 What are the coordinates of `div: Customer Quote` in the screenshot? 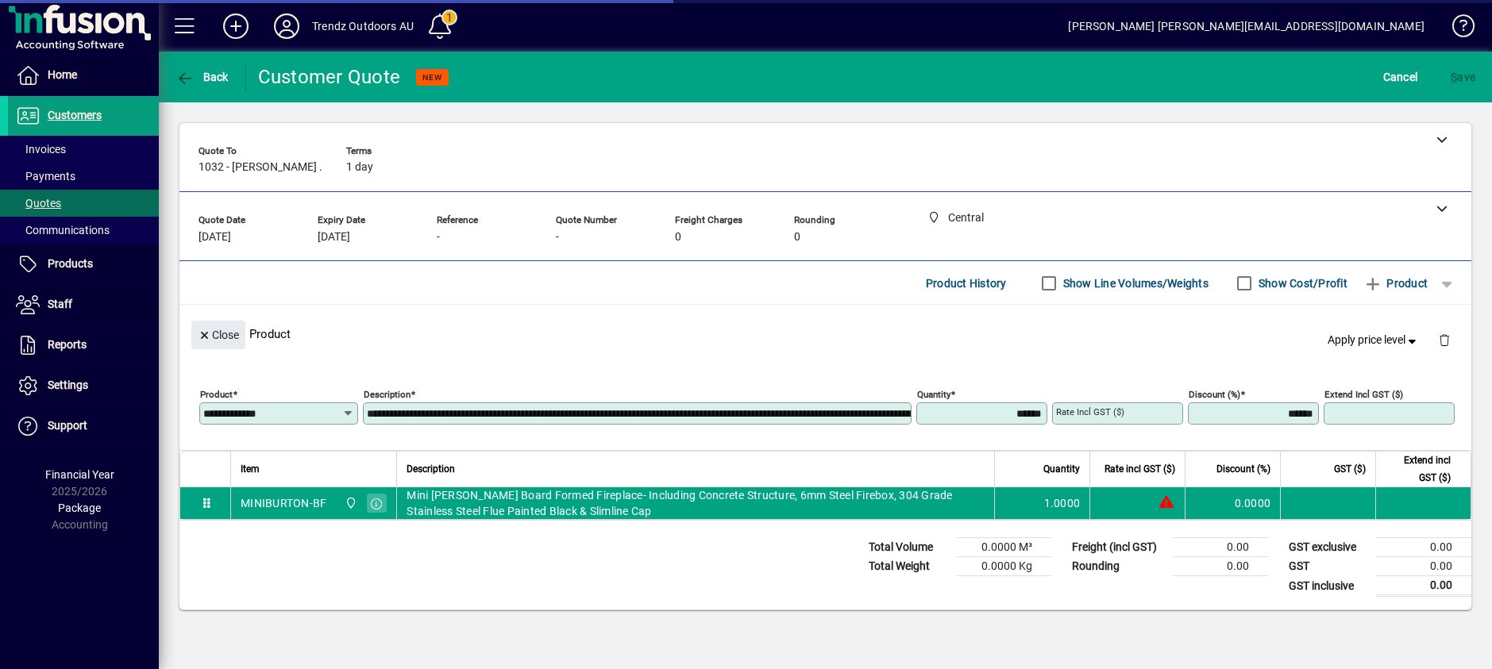 It's located at (330, 77).